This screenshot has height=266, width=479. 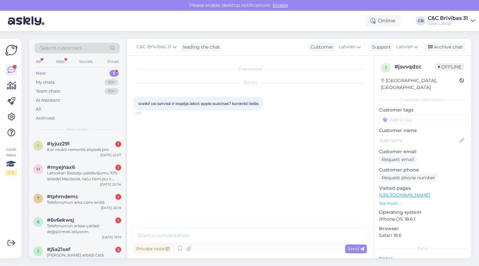 What do you see at coordinates (422, 120) in the screenshot?
I see `input: Add a tag` at bounding box center [422, 120].